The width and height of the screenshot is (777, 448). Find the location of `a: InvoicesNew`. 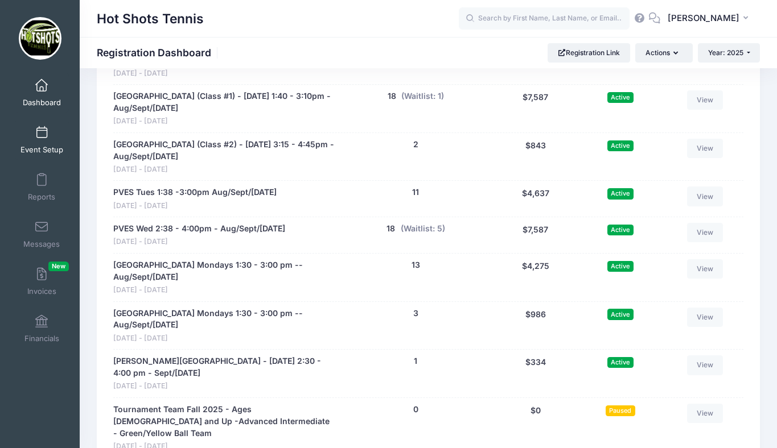

a: InvoicesNew is located at coordinates (42, 282).